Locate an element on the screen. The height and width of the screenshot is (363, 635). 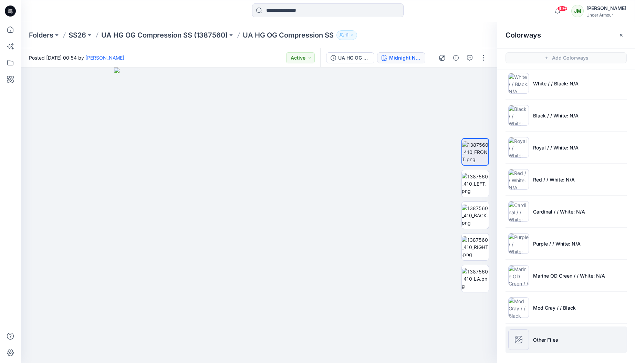
img: eyJhbGciOiJIUzI1NiIsImtpZCI6IjAiLCJzbHQiOiJzZXMiLCJ0eXAiOiJKV1QifQ.eyJkYXRhIjp7InR5cGUiOiJzdG9yYW... is located at coordinates (262, 215).